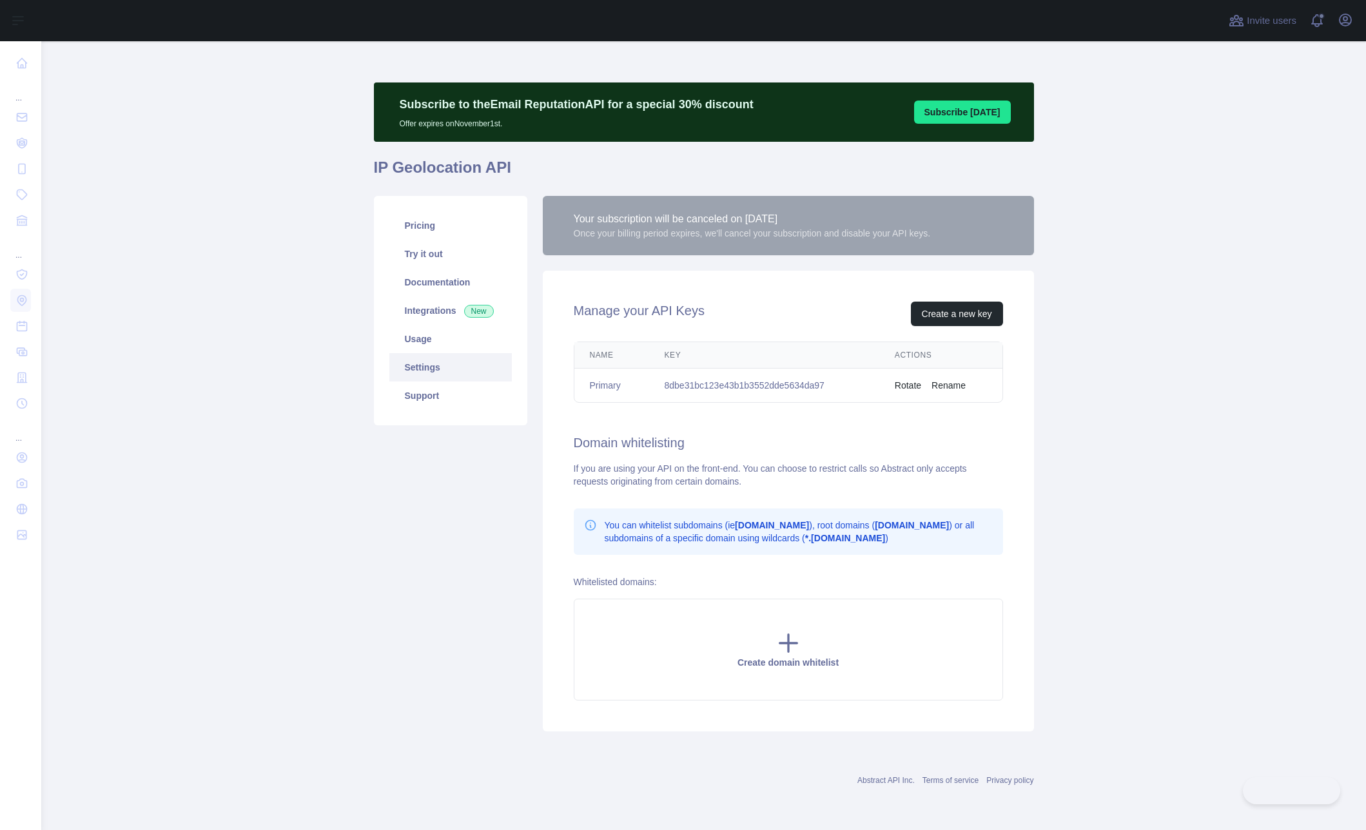 Image resolution: width=1366 pixels, height=830 pixels. I want to click on label: Whitelisted domains:, so click(615, 582).